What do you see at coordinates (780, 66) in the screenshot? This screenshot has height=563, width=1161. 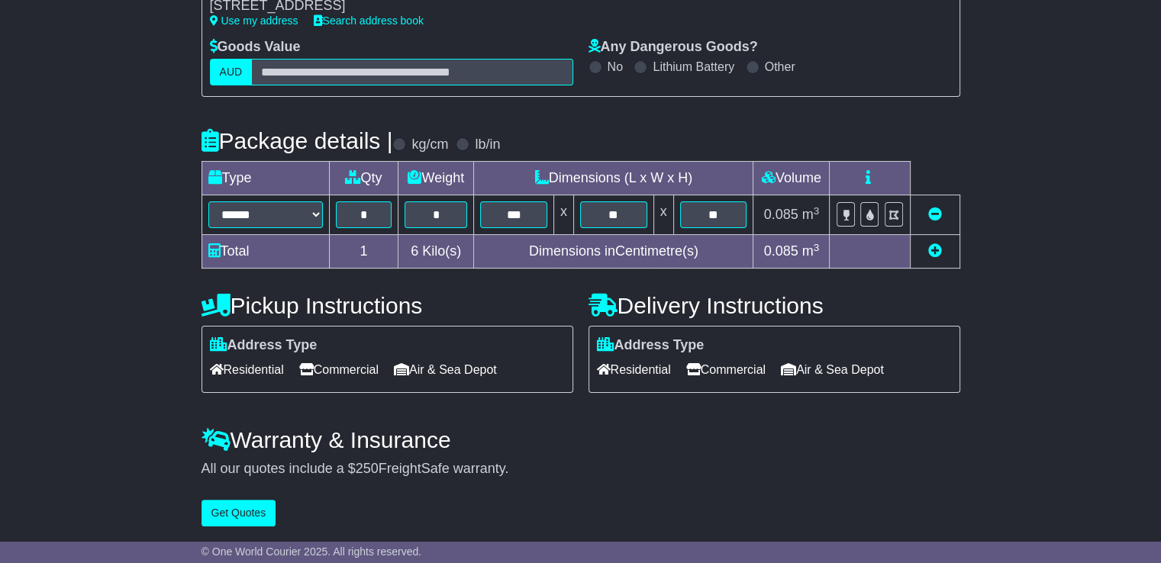 I see `label: Other` at bounding box center [780, 66].